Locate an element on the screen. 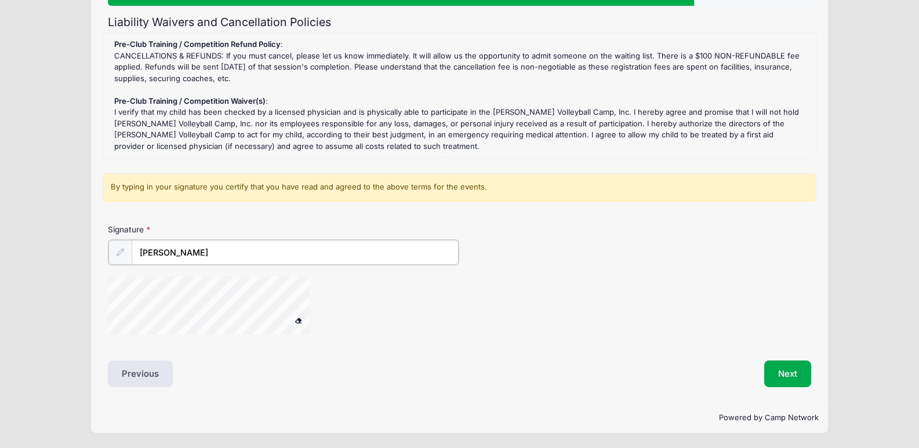 The width and height of the screenshot is (919, 448). label: Signature is located at coordinates (195, 230).